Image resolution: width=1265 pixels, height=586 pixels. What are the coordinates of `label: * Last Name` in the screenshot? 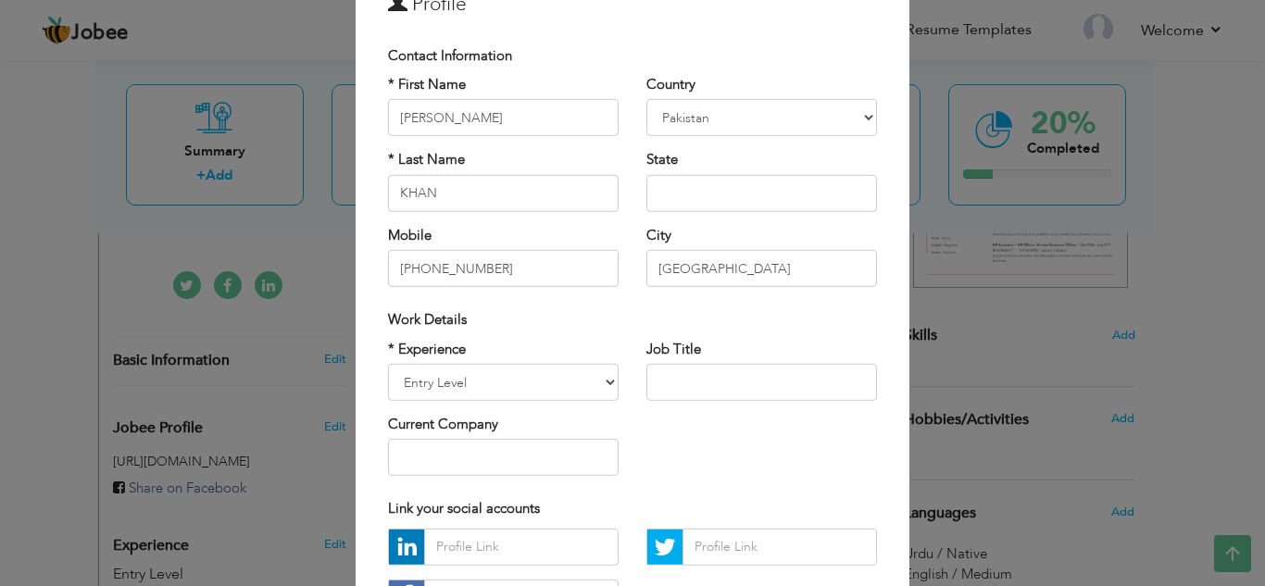 It's located at (426, 159).